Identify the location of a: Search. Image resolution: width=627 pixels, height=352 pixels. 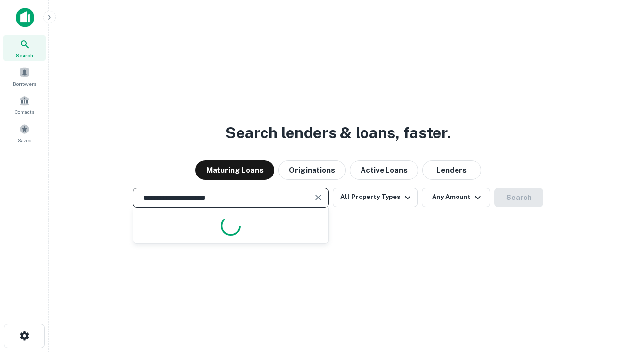
(24, 48).